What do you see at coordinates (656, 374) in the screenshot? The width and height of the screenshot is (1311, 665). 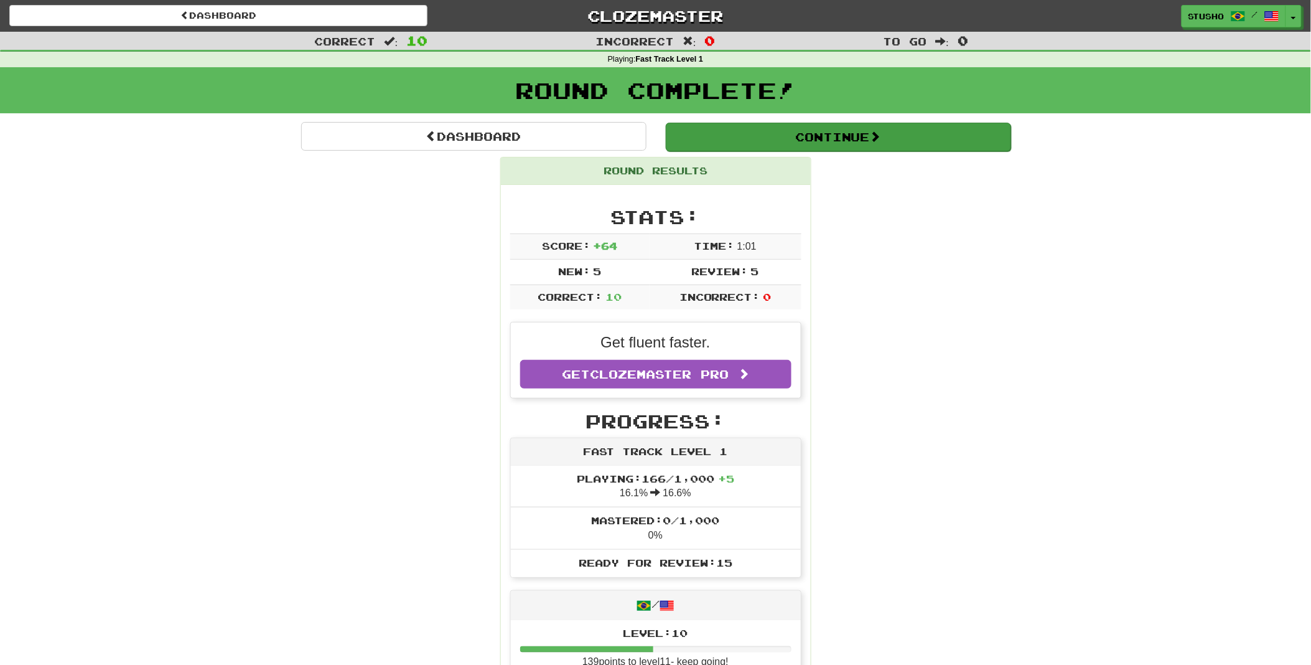 I see `a: GetClozemaster Pro` at bounding box center [656, 374].